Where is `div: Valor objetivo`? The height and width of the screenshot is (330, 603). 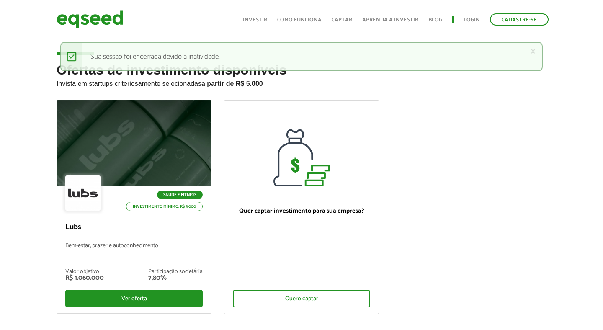
div: Valor objetivo is located at coordinates (85, 272).